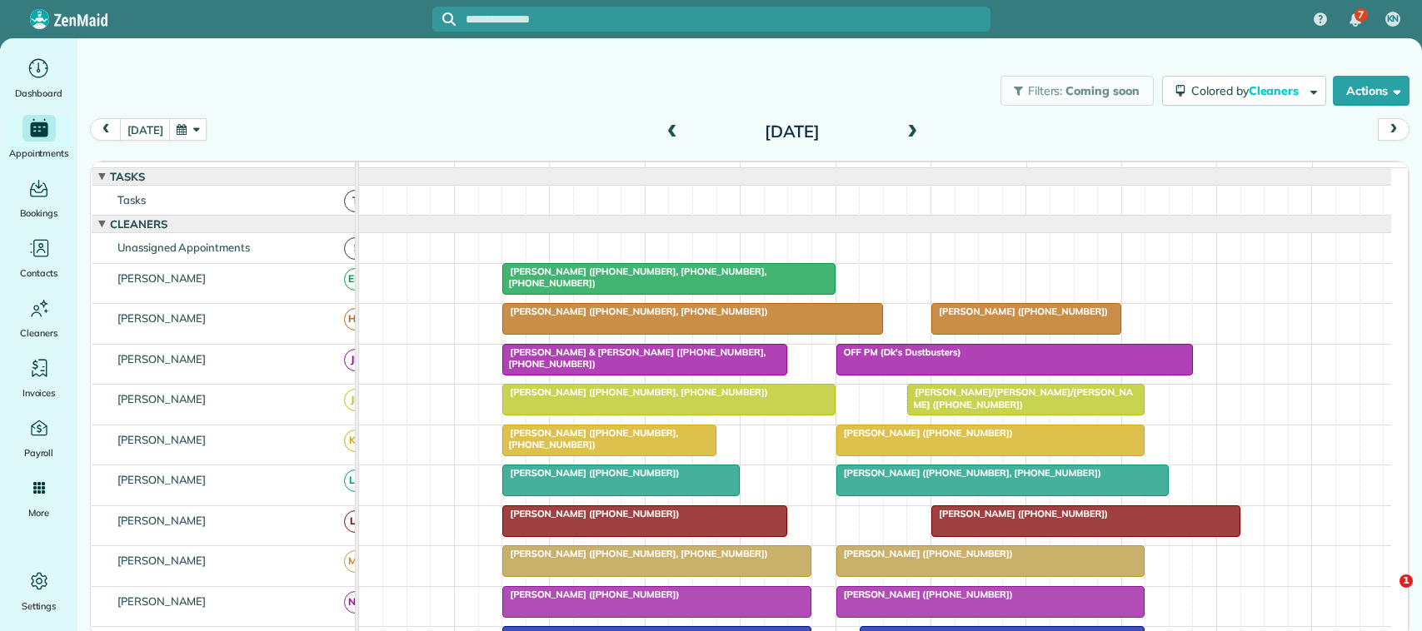 Image resolution: width=1422 pixels, height=631 pixels. I want to click on span: Dashboard, so click(38, 93).